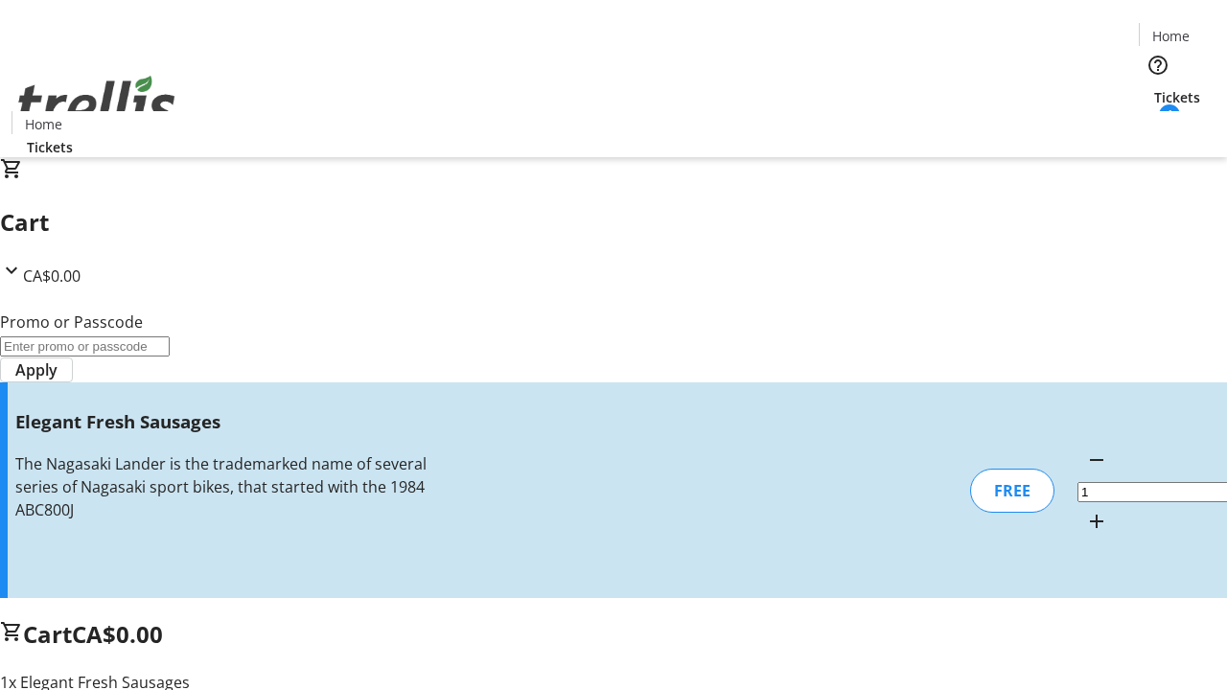 Image resolution: width=1227 pixels, height=690 pixels. What do you see at coordinates (1097, 521) in the screenshot?
I see `button: Increment by one` at bounding box center [1097, 521].